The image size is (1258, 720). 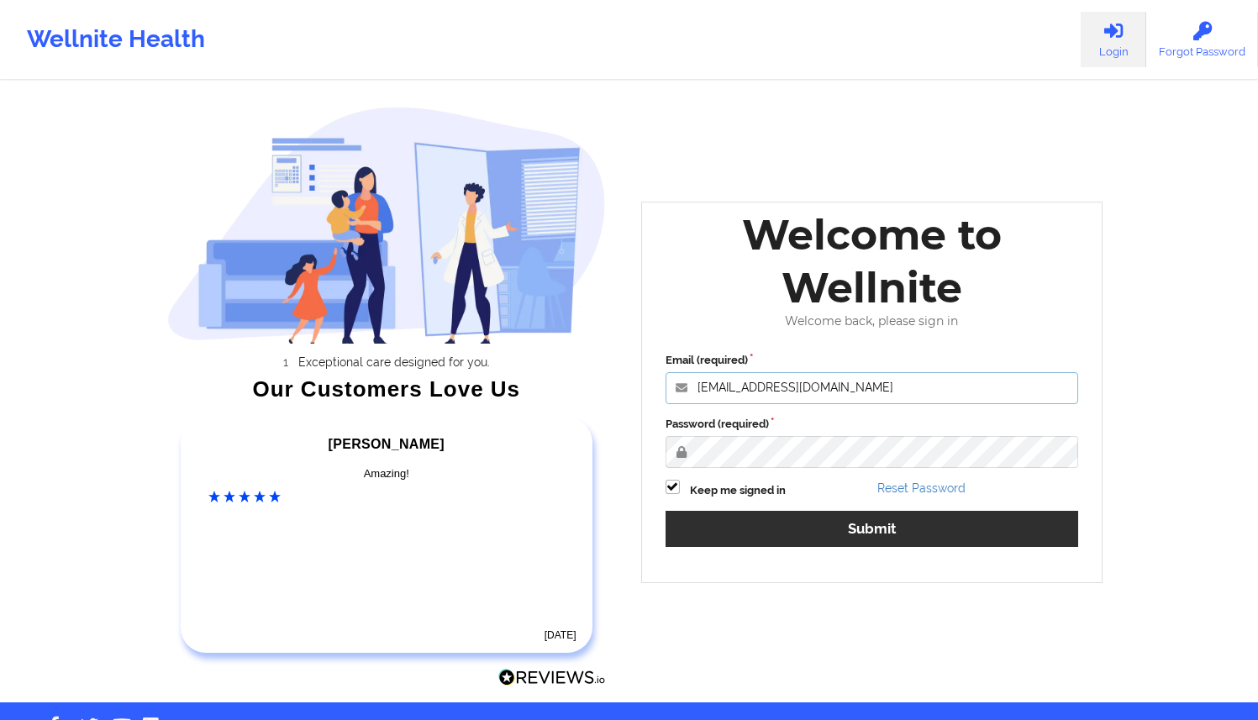 I want to click on a: Reviews.io Logo, so click(x=552, y=680).